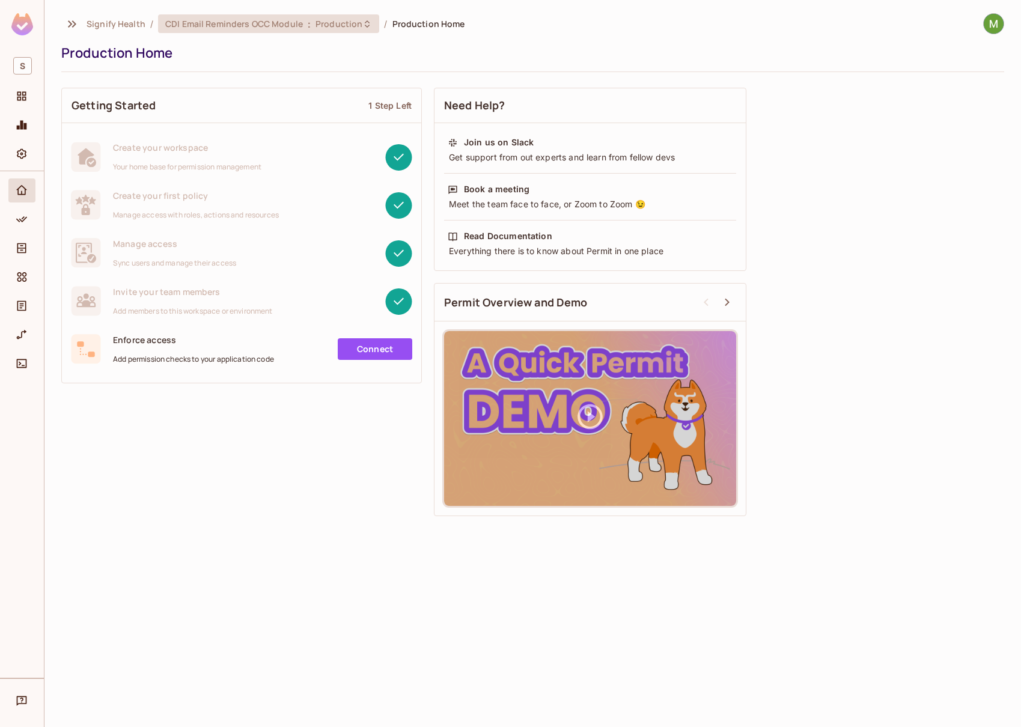 The image size is (1021, 727). What do you see at coordinates (22, 219) in the screenshot?
I see `div: Policy` at bounding box center [22, 219].